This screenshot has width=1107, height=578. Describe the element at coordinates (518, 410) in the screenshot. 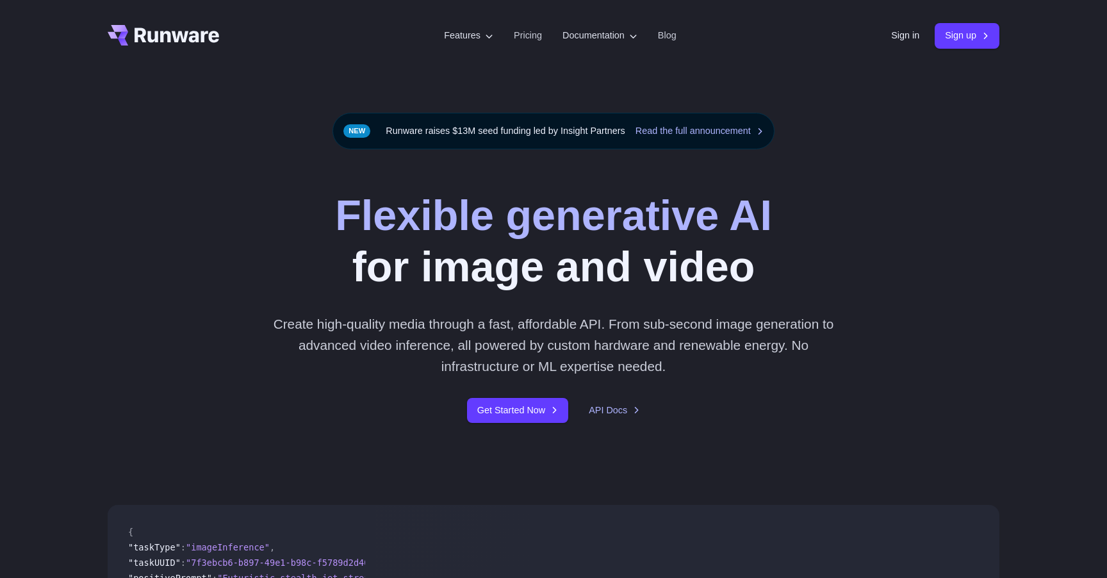

I see `a: Get Started Now` at that location.